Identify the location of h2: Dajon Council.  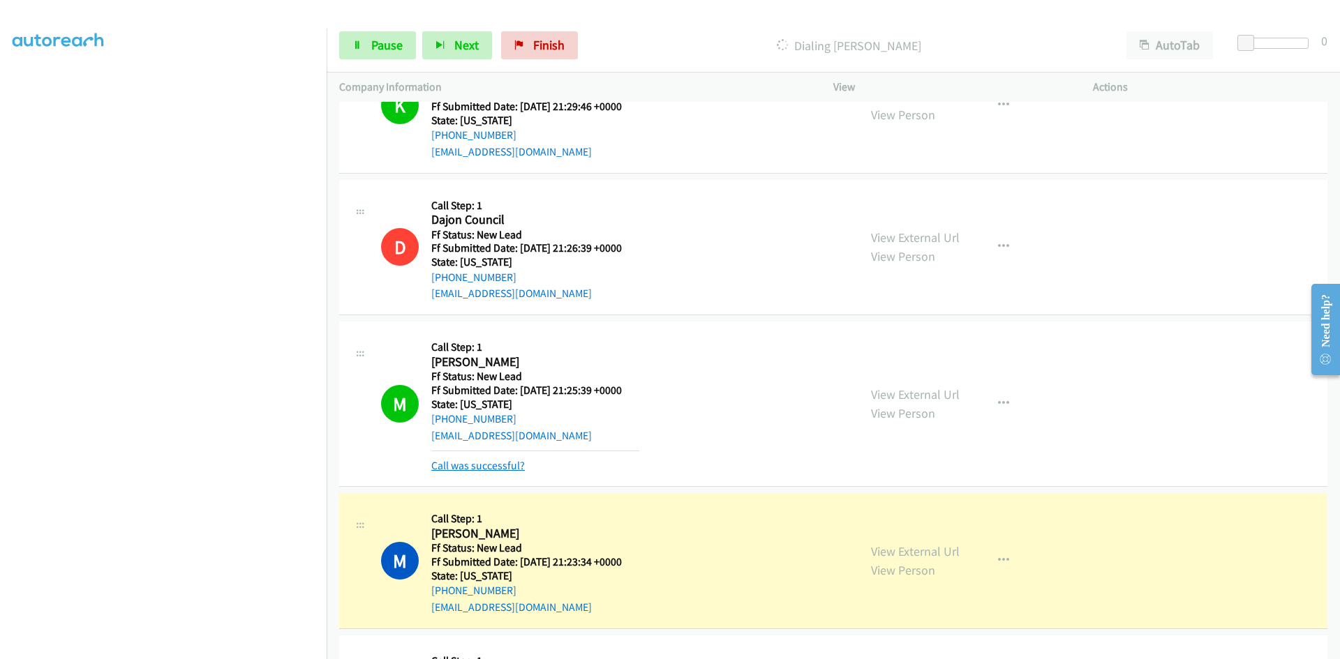
(535, 220).